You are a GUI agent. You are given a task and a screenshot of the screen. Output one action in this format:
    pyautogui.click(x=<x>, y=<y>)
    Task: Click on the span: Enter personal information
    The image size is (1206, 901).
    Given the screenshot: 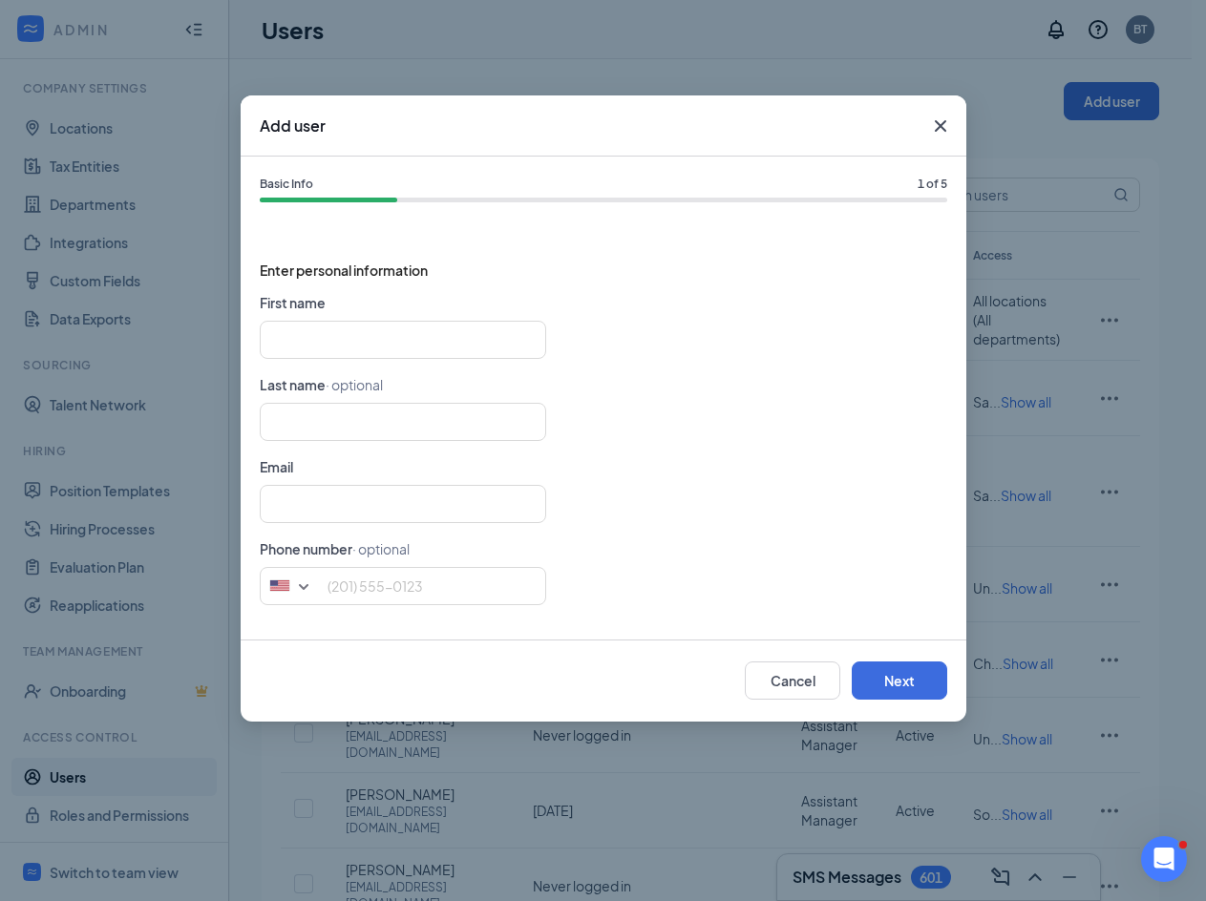 What is the action you would take?
    pyautogui.click(x=603, y=270)
    